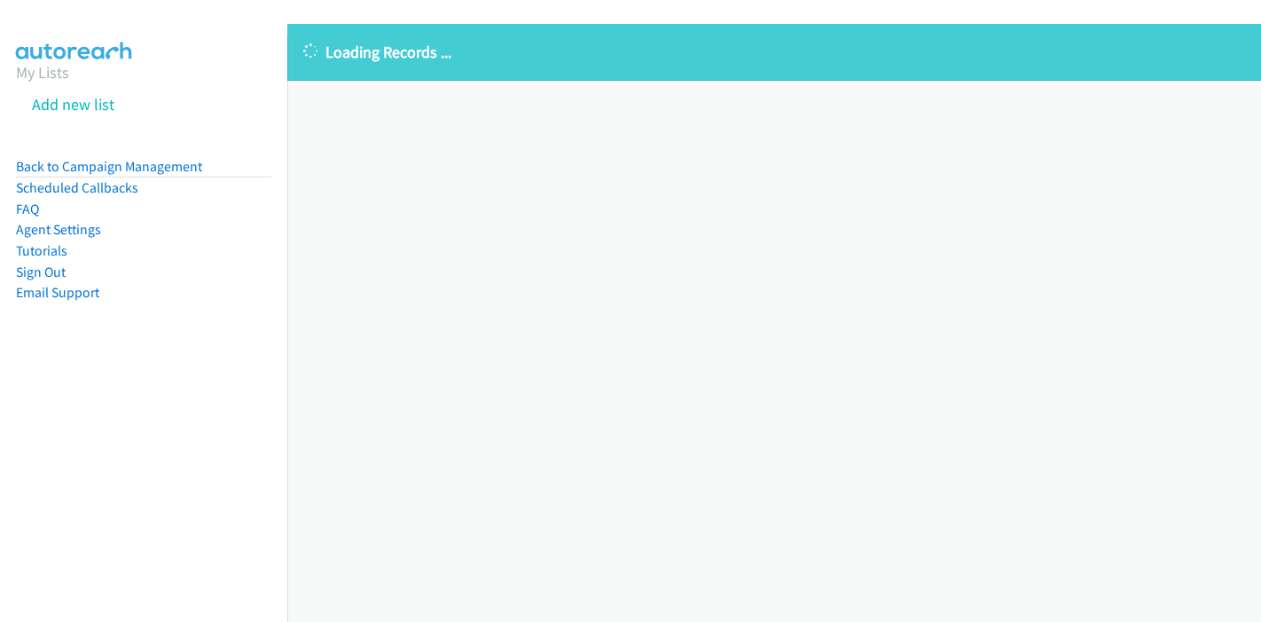 Image resolution: width=1261 pixels, height=622 pixels. Describe the element at coordinates (27, 208) in the screenshot. I see `a: FAQ` at that location.